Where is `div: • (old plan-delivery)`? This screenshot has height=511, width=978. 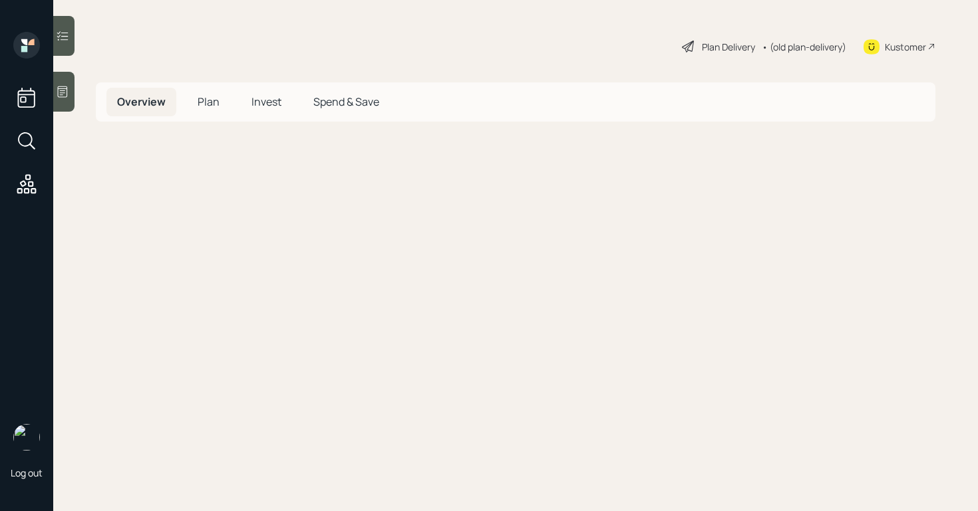 div: • (old plan-delivery) is located at coordinates (803, 47).